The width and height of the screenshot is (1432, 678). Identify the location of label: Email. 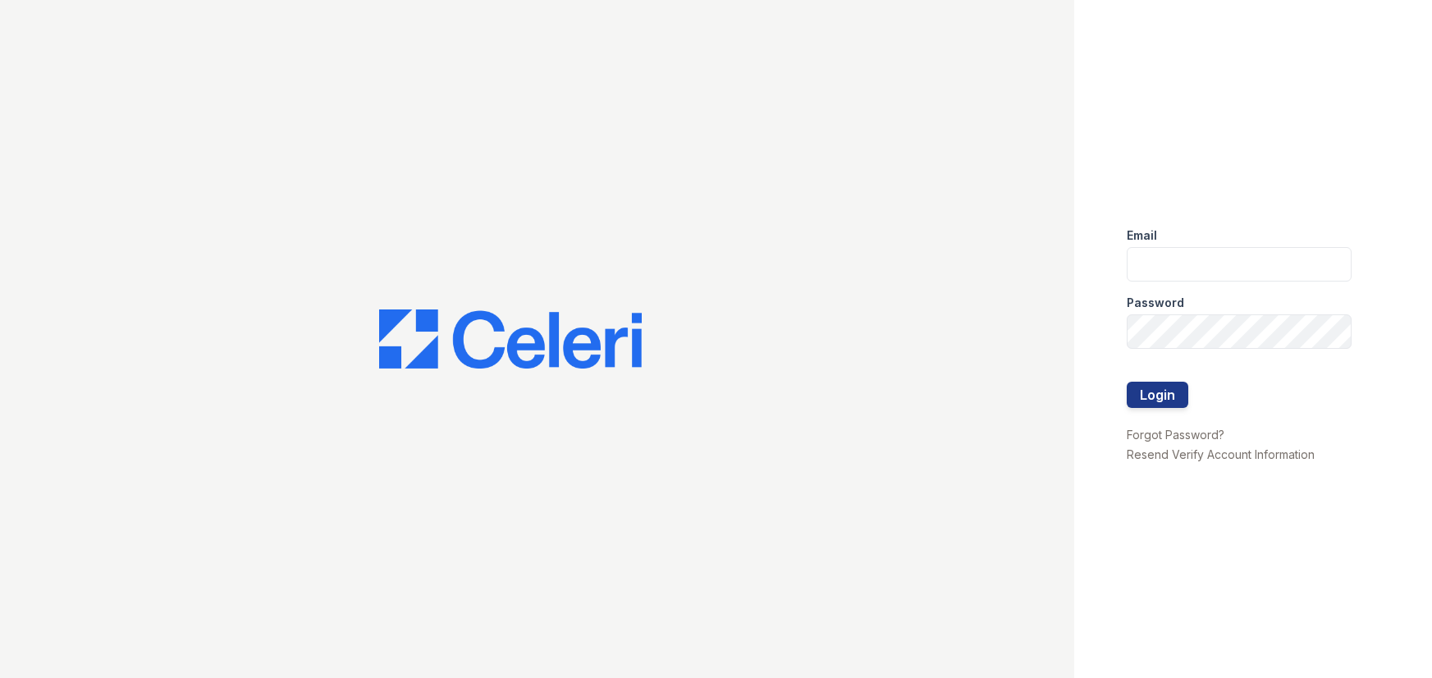
(1141, 235).